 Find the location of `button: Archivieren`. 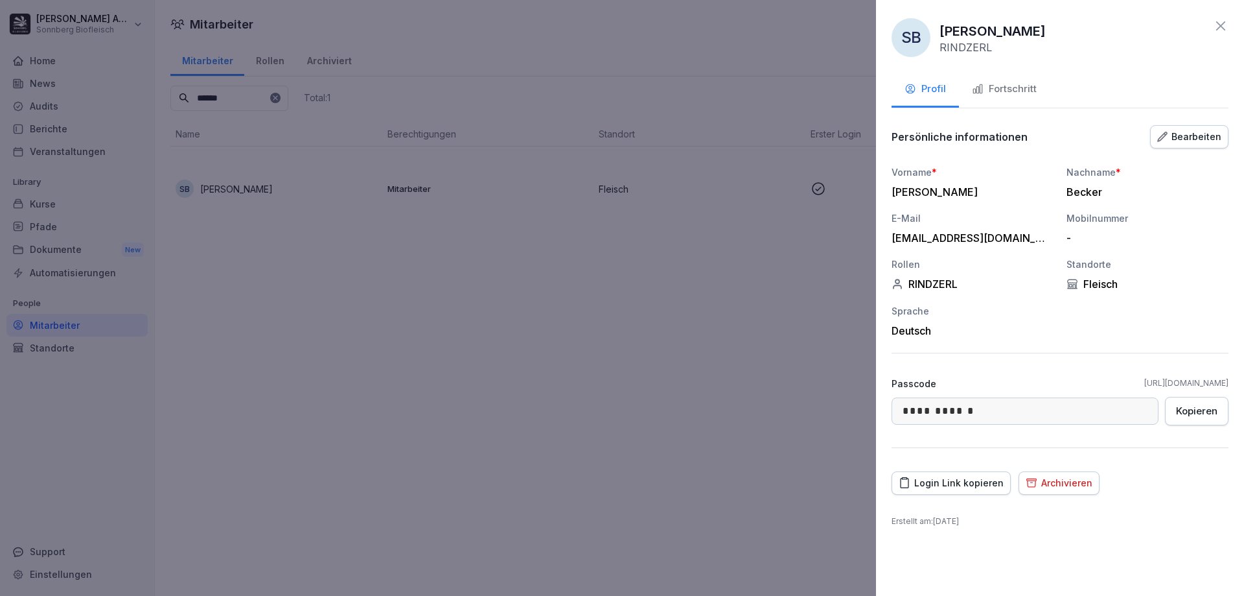

button: Archivieren is located at coordinates (1059, 483).